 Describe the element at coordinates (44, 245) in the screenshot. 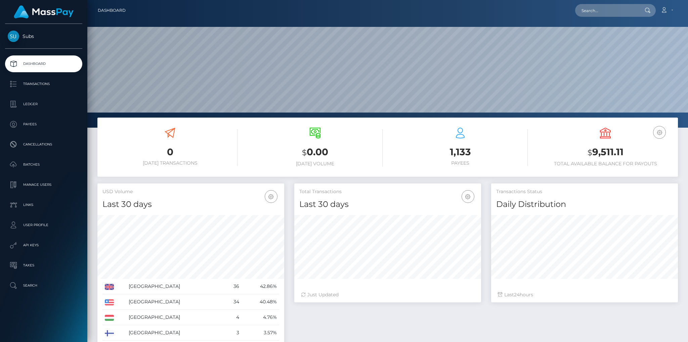

I see `p: API Keys` at that location.